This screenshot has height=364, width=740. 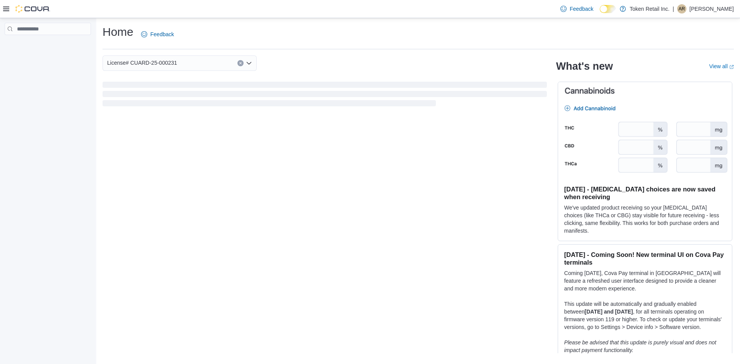 I want to click on p: Token Retail Inc., so click(x=649, y=9).